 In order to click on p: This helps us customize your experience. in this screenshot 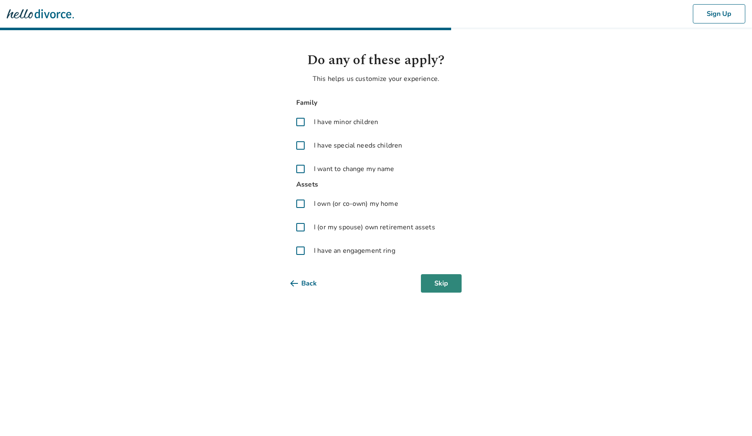, I will do `click(376, 79)`.